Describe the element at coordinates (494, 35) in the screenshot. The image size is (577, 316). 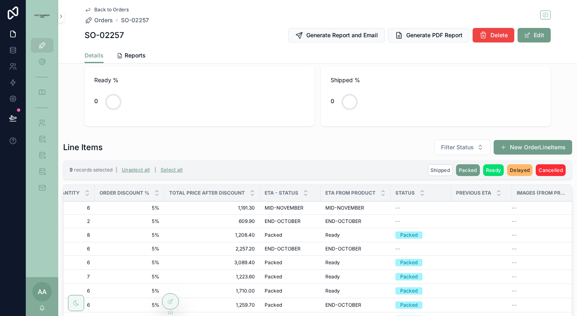
I see `button: Delete` at that location.